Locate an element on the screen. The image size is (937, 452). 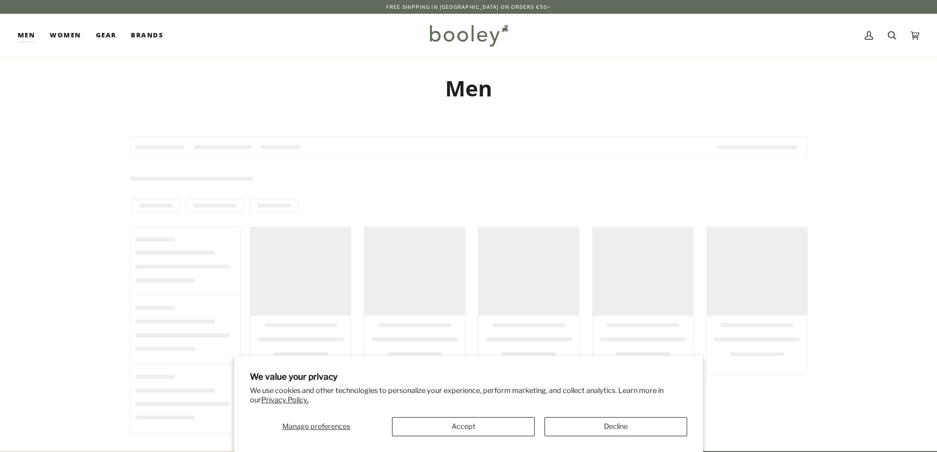
span: Brands is located at coordinates (147, 35).